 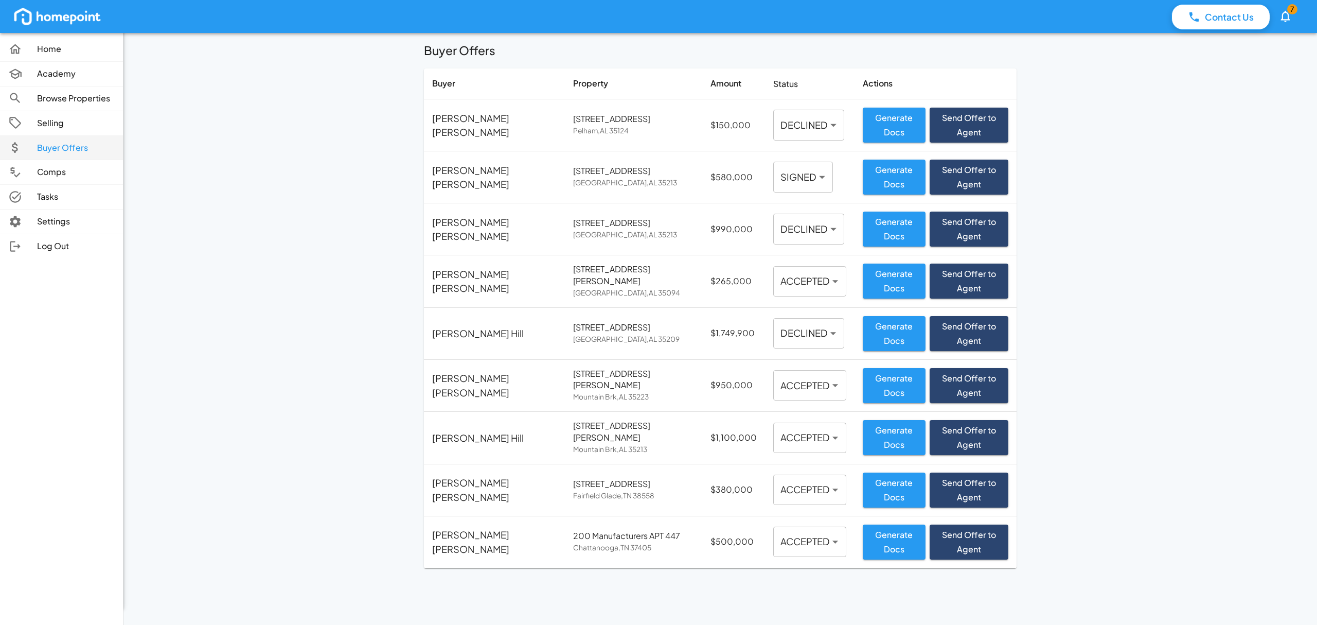 What do you see at coordinates (76, 123) in the screenshot?
I see `p: Selling` at bounding box center [76, 123].